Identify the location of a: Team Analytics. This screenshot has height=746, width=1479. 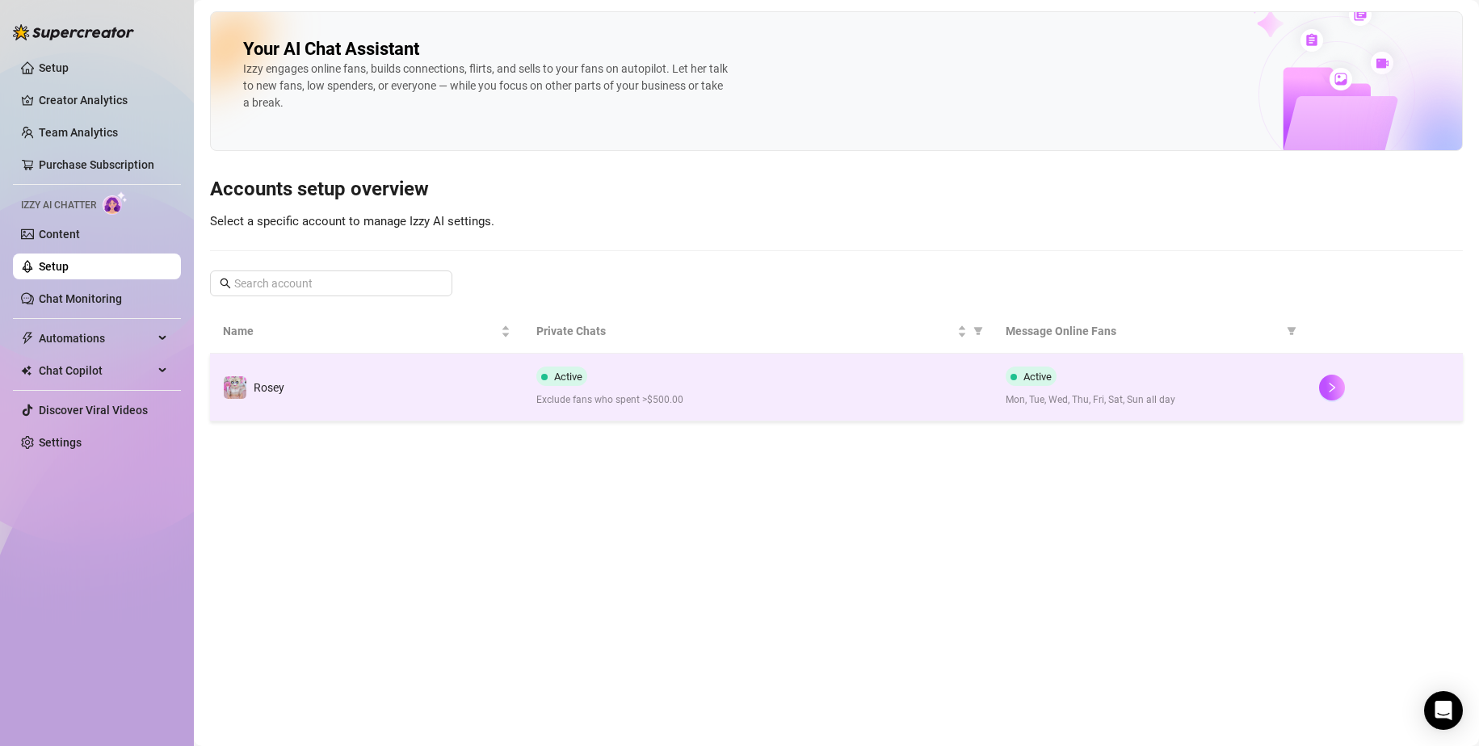
(78, 132).